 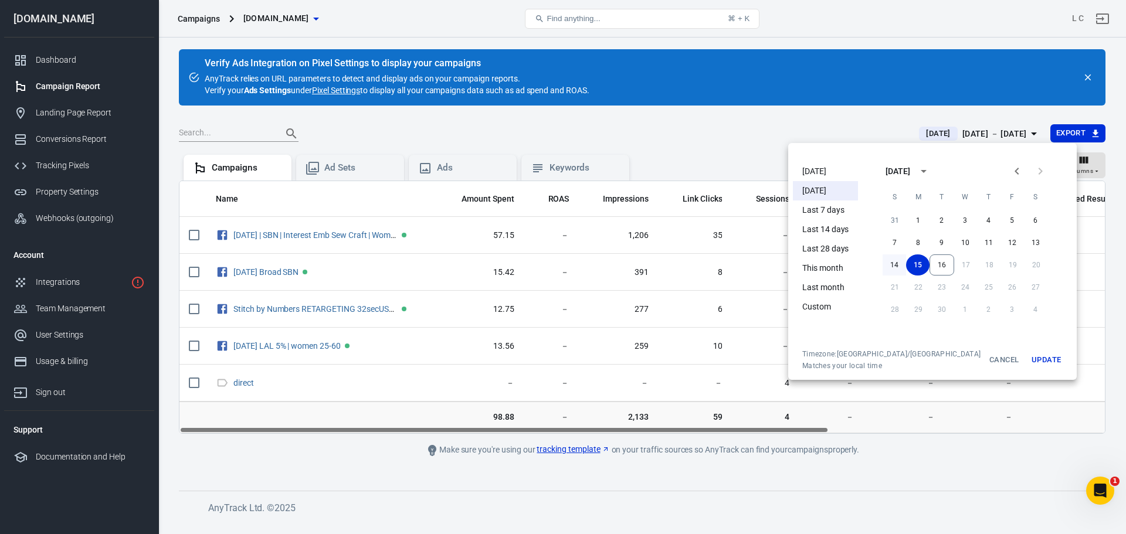 I want to click on button: 16, so click(x=942, y=265).